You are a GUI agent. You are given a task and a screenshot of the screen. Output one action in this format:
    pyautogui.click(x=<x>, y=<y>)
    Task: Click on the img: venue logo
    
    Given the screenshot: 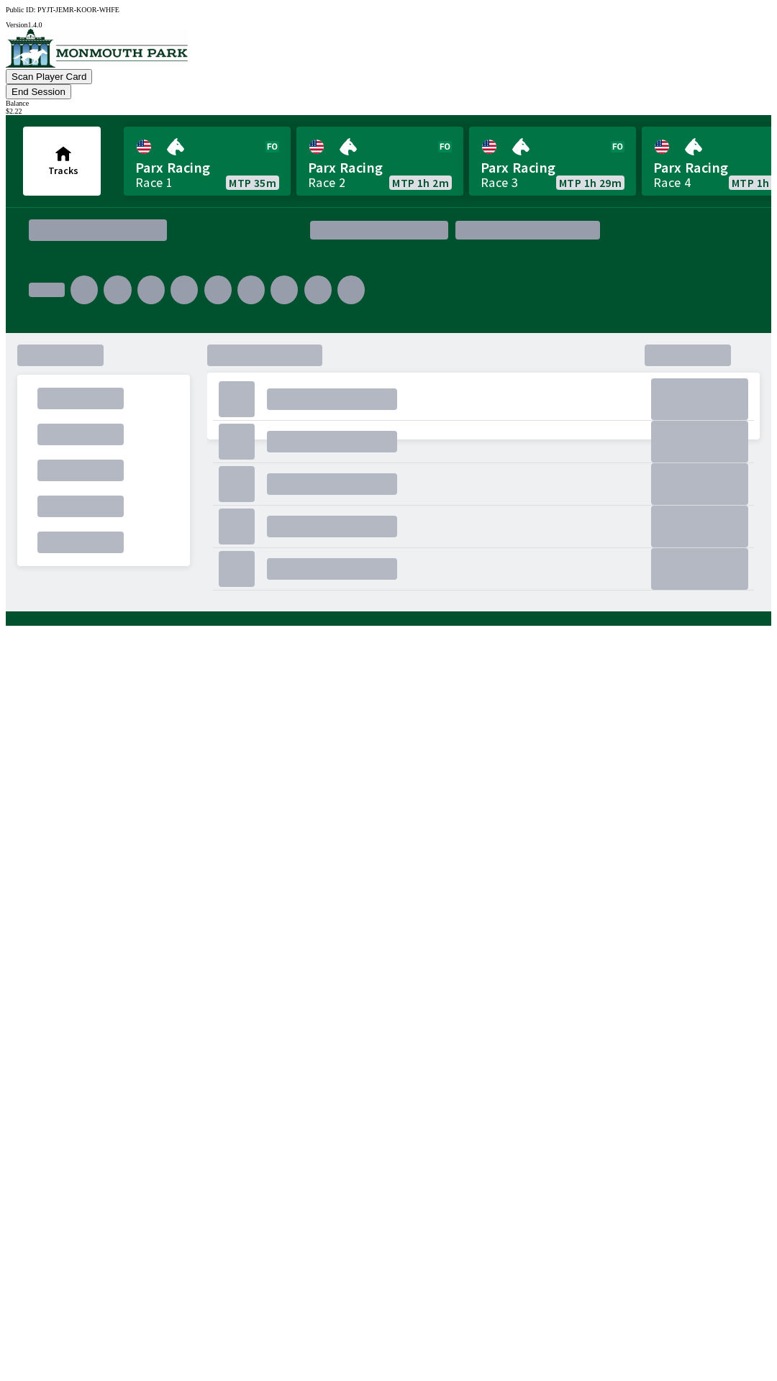 What is the action you would take?
    pyautogui.click(x=96, y=48)
    